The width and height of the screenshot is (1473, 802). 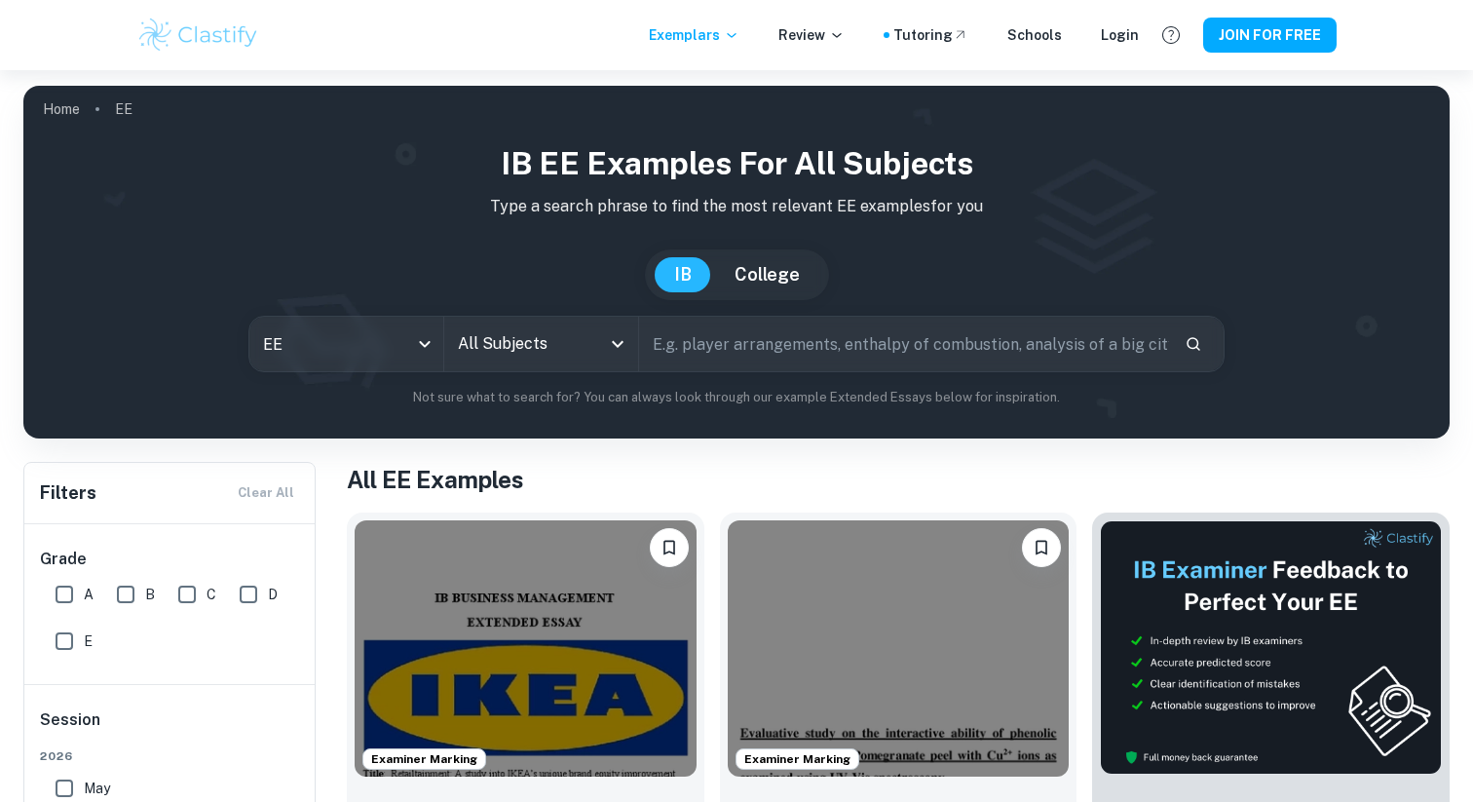 I want to click on button: JOIN FOR FREE, so click(x=1269, y=35).